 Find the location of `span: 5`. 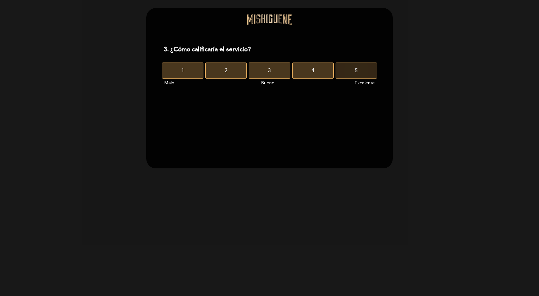

span: 5 is located at coordinates (356, 71).